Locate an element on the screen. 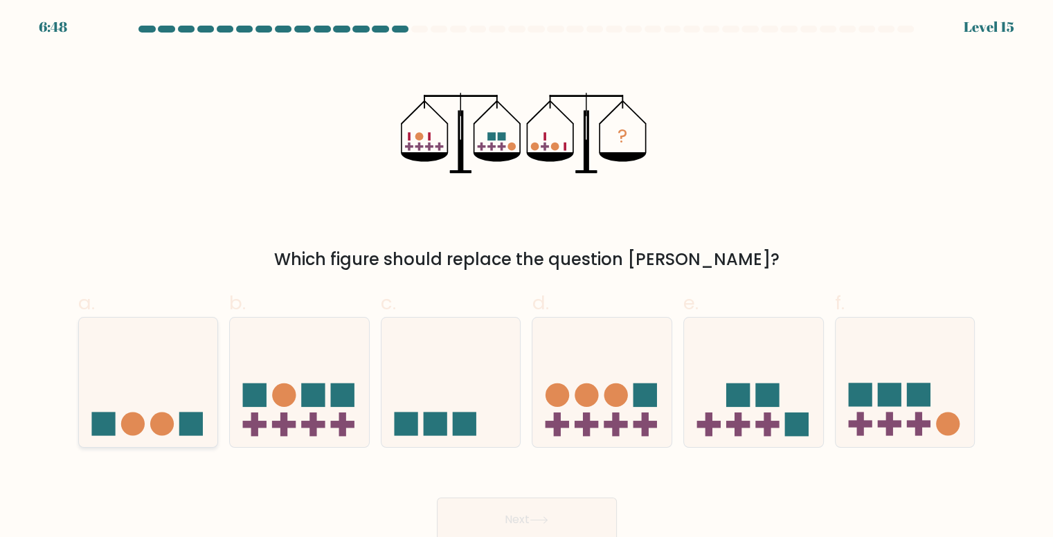  span: b. is located at coordinates (238, 303).